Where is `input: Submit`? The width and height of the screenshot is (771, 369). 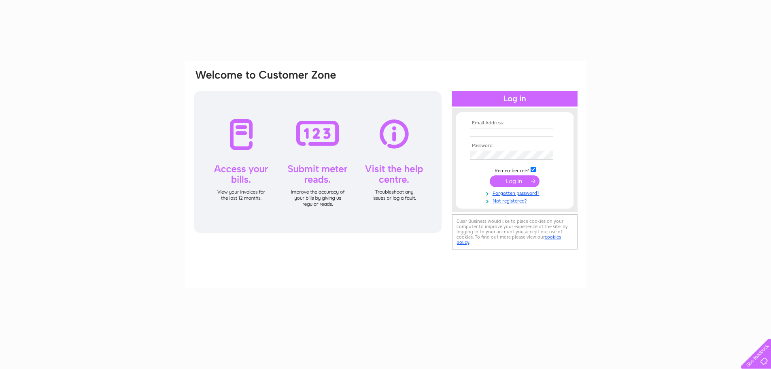 input: Submit is located at coordinates (514, 181).